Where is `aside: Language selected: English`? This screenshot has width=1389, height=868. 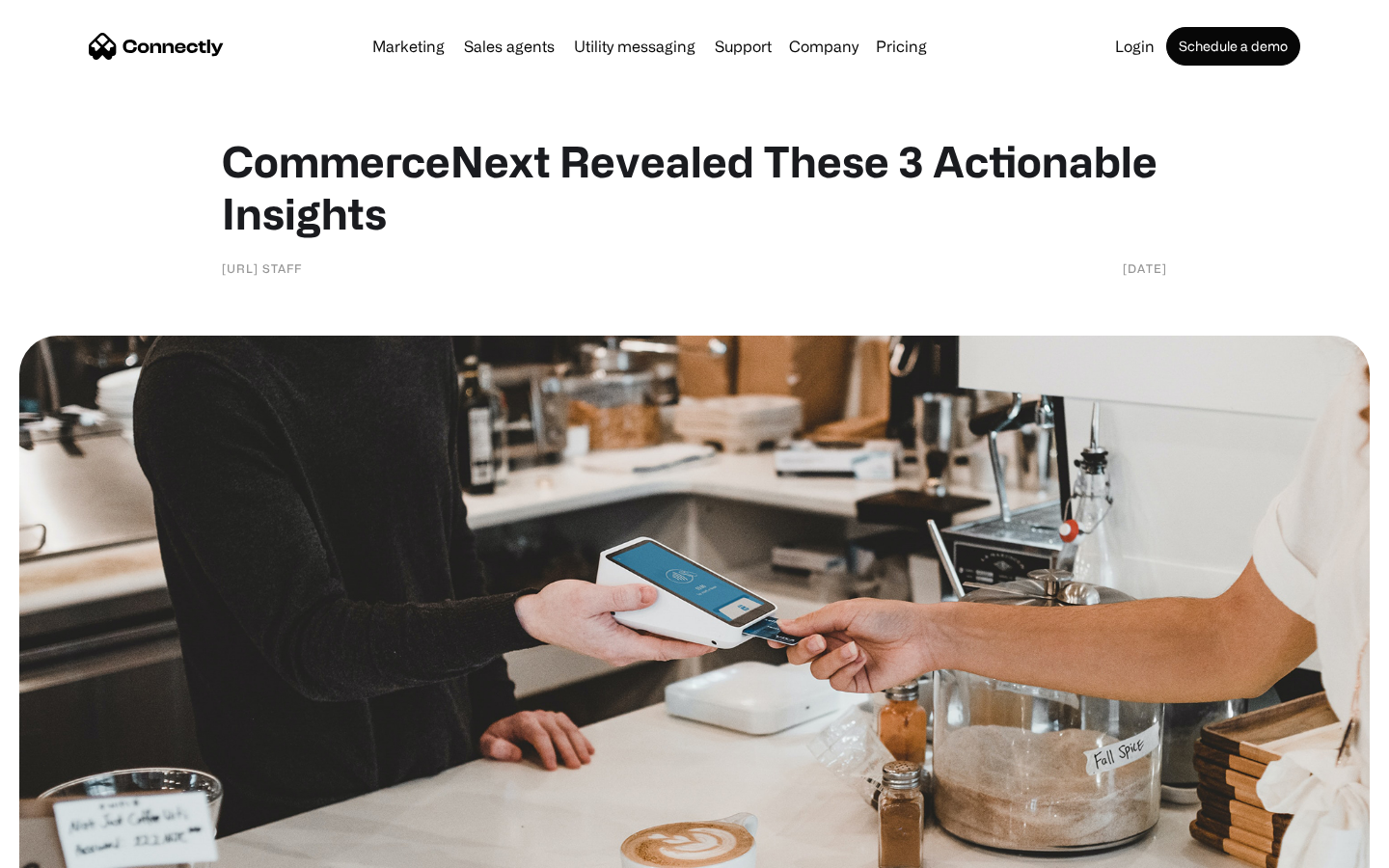
aside: Language selected: English is located at coordinates (67, 847).